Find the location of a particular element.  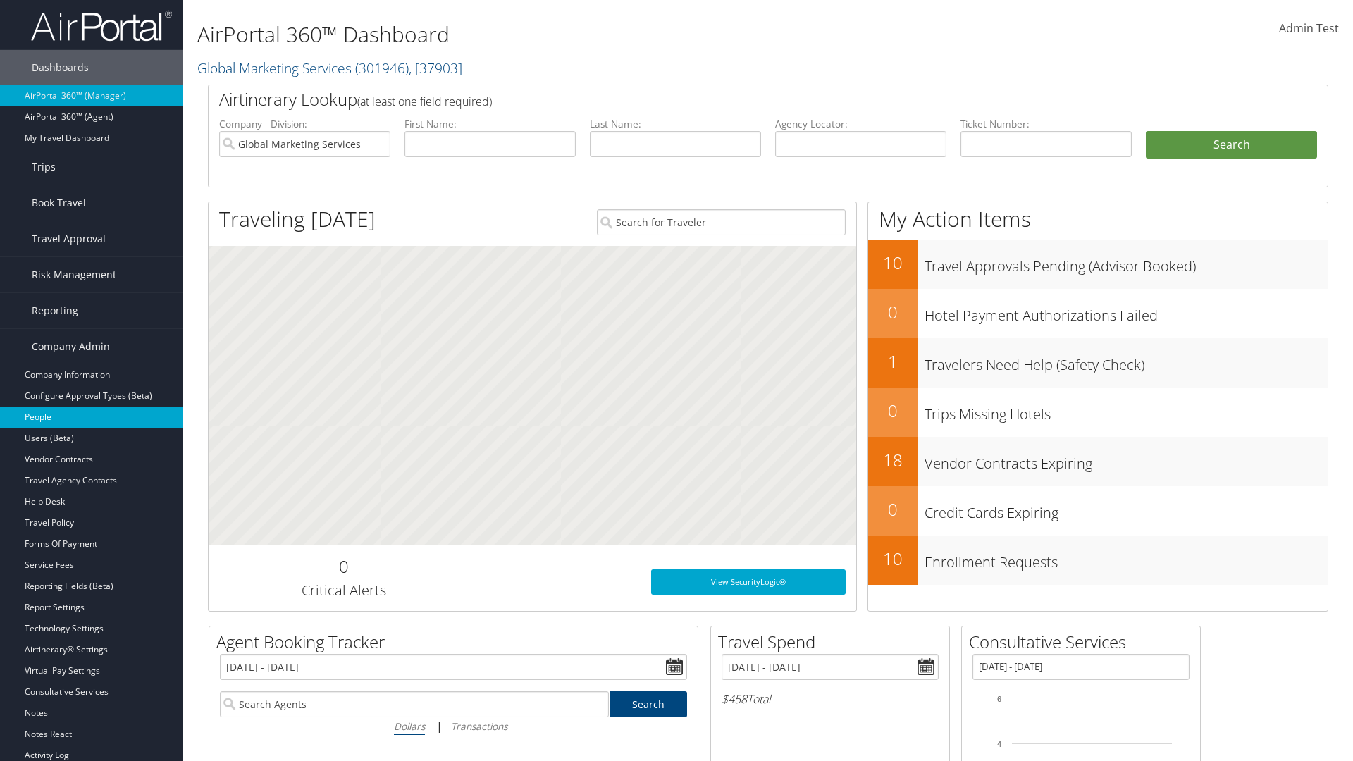

label: First Name: is located at coordinates (490, 124).